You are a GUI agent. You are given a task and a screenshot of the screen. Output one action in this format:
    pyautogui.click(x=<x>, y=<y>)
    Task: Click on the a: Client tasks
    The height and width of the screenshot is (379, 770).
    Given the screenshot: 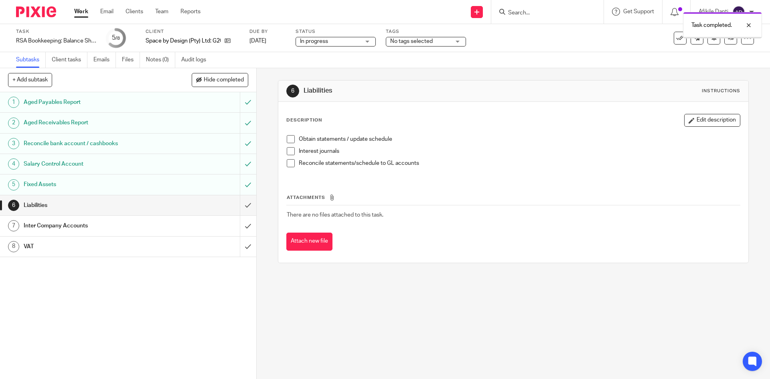 What is the action you would take?
    pyautogui.click(x=69, y=60)
    